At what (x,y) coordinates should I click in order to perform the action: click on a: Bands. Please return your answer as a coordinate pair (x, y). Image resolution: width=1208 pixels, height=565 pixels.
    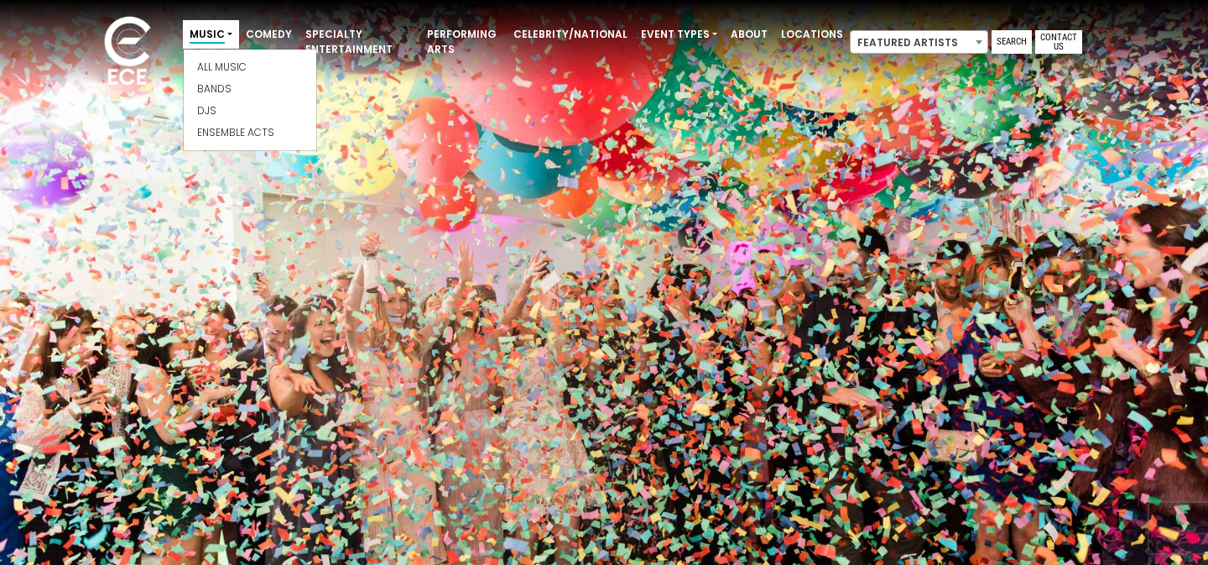
    Looking at the image, I should click on (250, 89).